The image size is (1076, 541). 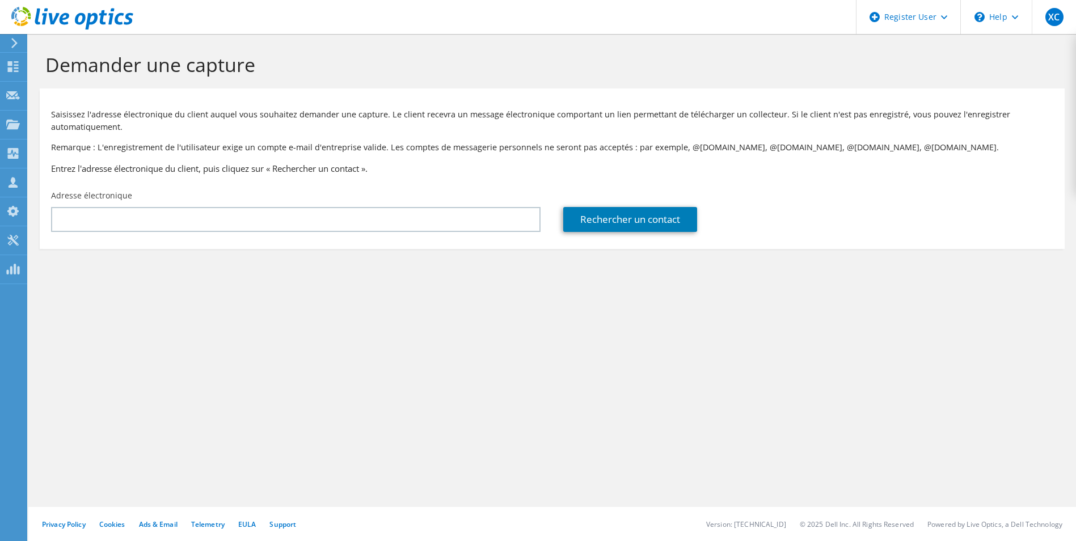 I want to click on p: Remarque : L'enregistrement de l'utilisateur exige un compte e-mail d'entreprise valide. Les comp..., so click(x=552, y=147).